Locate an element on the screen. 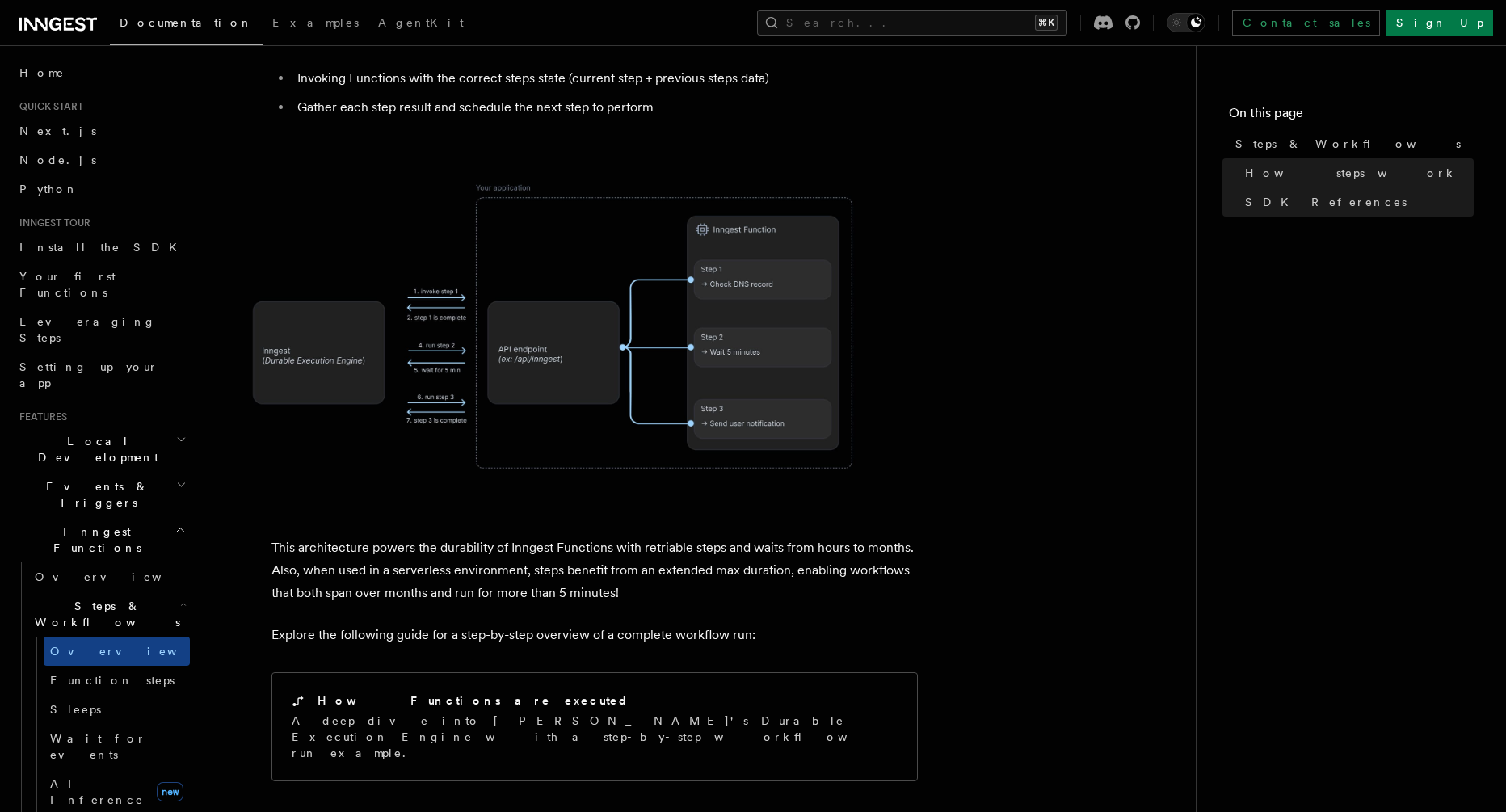 This screenshot has width=1506, height=812. button: Toggle dark mode is located at coordinates (1186, 22).